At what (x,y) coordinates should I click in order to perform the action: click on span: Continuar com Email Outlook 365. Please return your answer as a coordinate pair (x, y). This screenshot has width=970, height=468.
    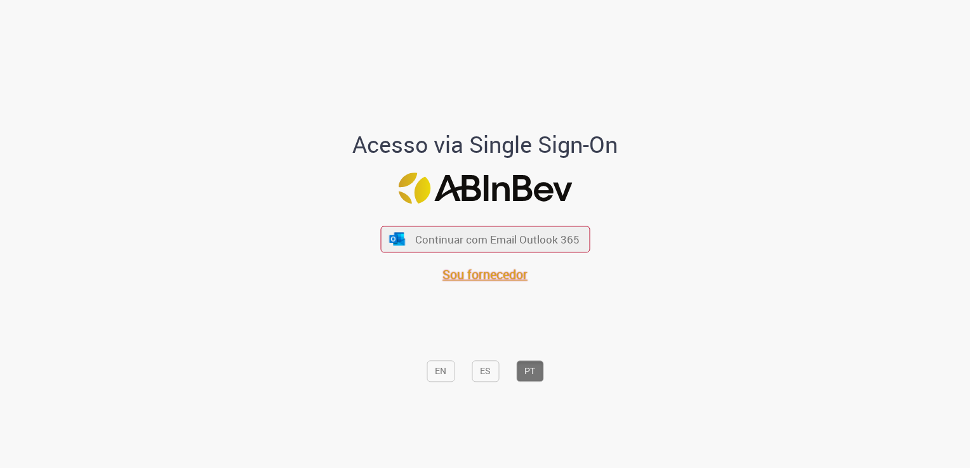
    Looking at the image, I should click on (497, 239).